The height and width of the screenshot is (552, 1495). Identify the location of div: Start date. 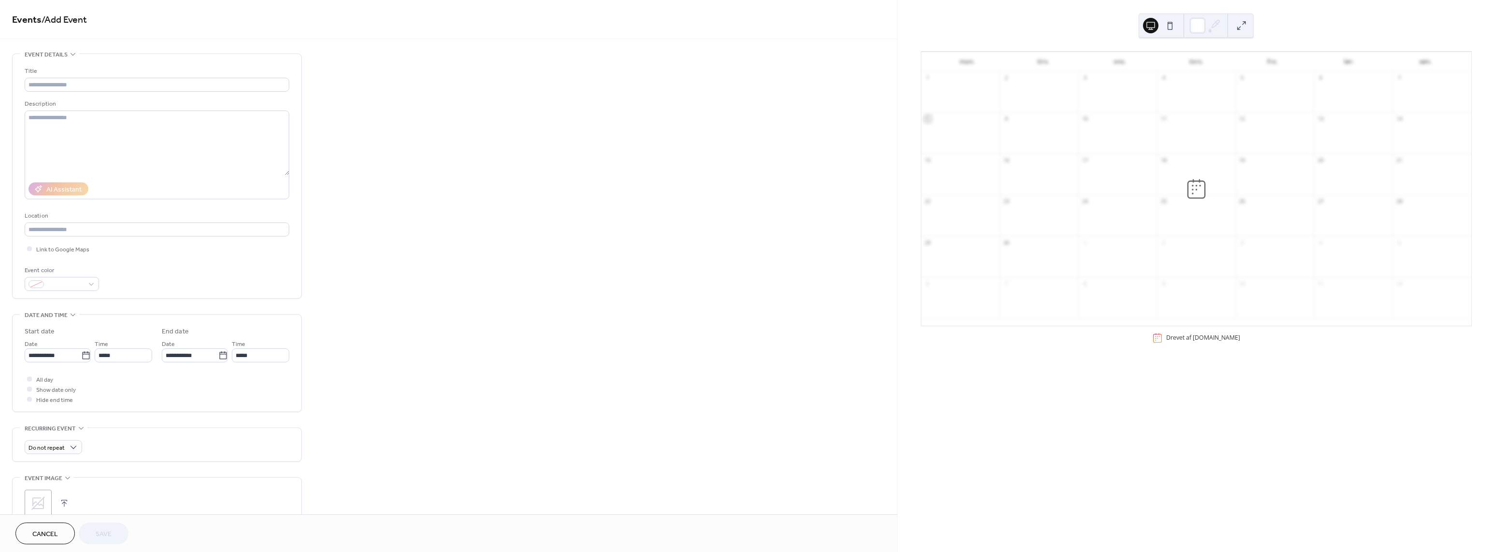
(40, 332).